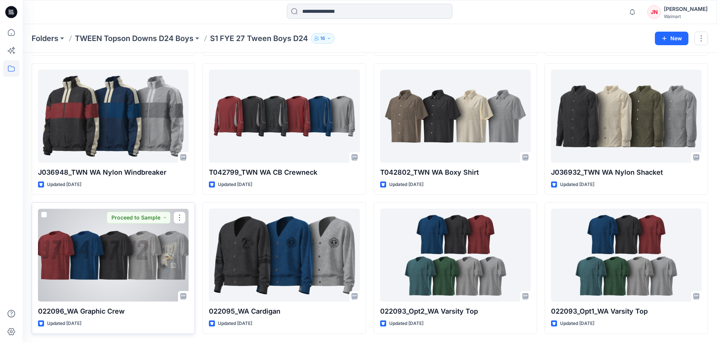 The width and height of the screenshot is (717, 343). I want to click on p: S1 FYE 27 Tween Boys D24, so click(259, 38).